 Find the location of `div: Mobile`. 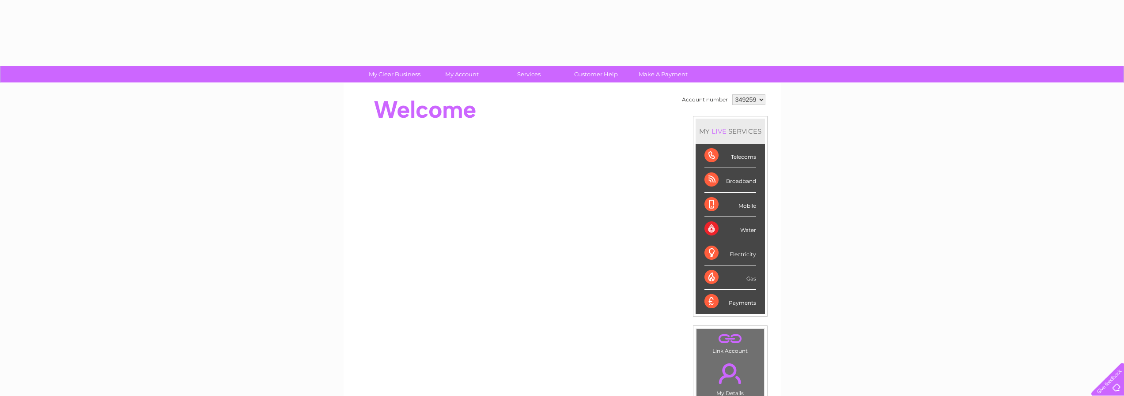

div: Mobile is located at coordinates (730, 205).